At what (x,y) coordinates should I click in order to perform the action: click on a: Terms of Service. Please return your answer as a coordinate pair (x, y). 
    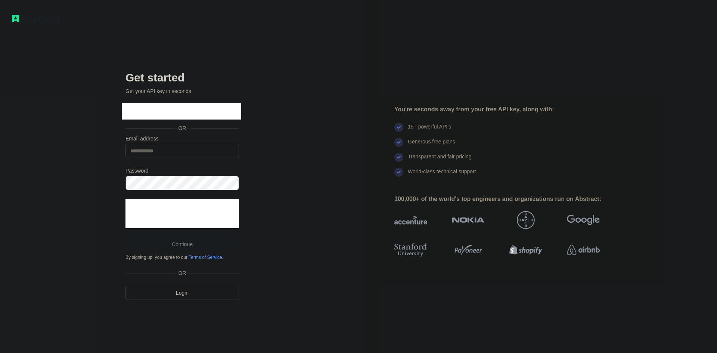
    Looking at the image, I should click on (205, 257).